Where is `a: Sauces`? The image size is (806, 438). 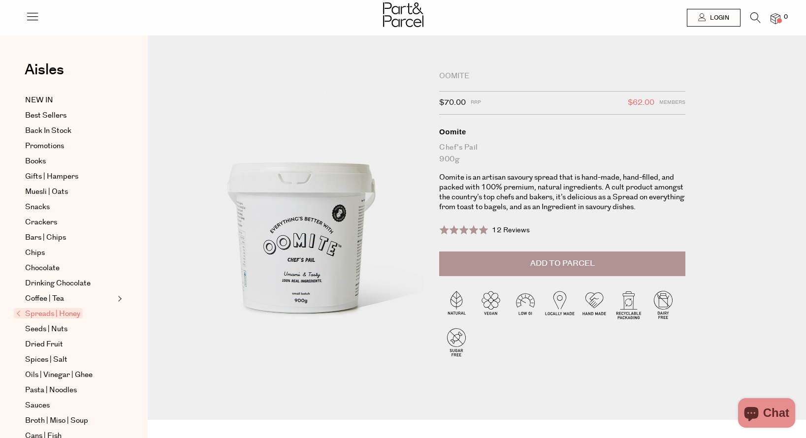
a: Sauces is located at coordinates (70, 405).